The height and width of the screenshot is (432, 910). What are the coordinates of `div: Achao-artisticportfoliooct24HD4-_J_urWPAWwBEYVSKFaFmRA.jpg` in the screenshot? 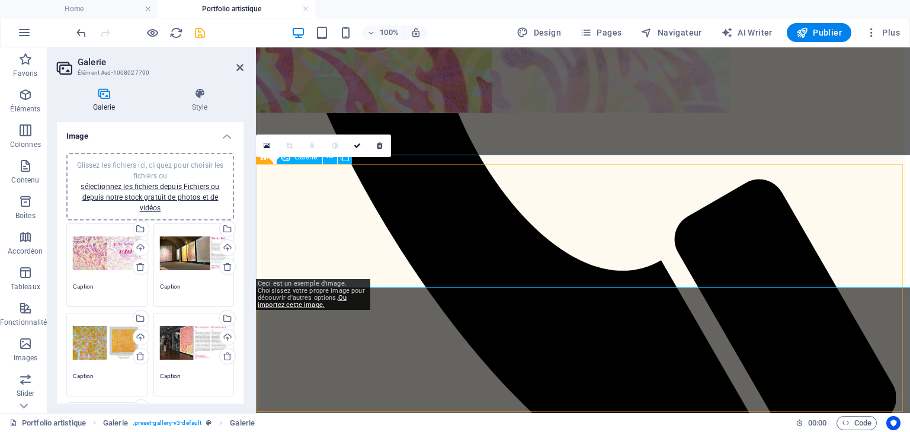 It's located at (107, 343).